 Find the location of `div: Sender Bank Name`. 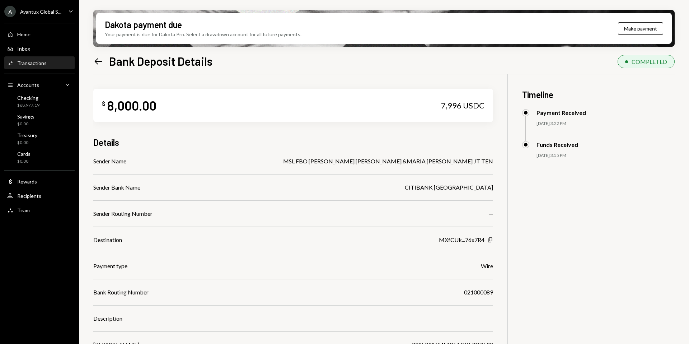

div: Sender Bank Name is located at coordinates (117, 187).